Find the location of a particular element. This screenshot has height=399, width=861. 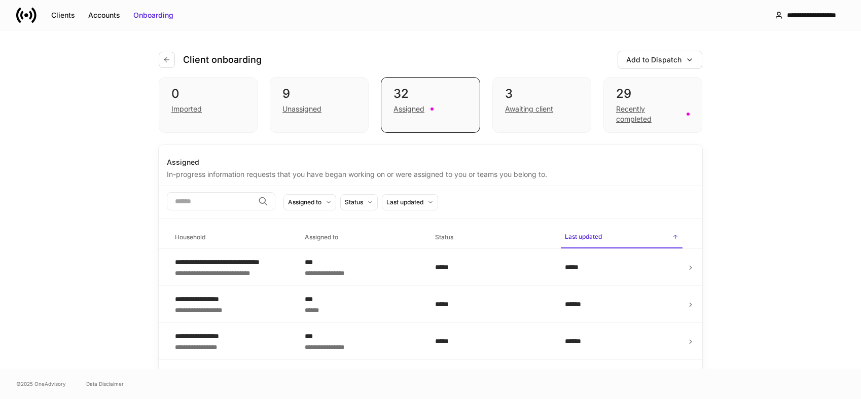

h6: Assigned to is located at coordinates (321, 237).